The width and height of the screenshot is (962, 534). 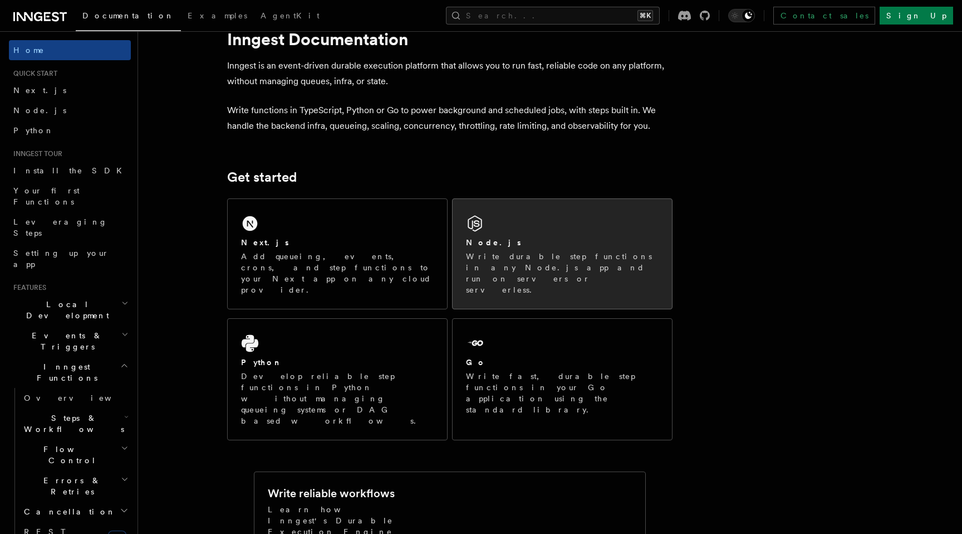 What do you see at coordinates (75, 454) in the screenshot?
I see `button: Flow Control` at bounding box center [75, 454].